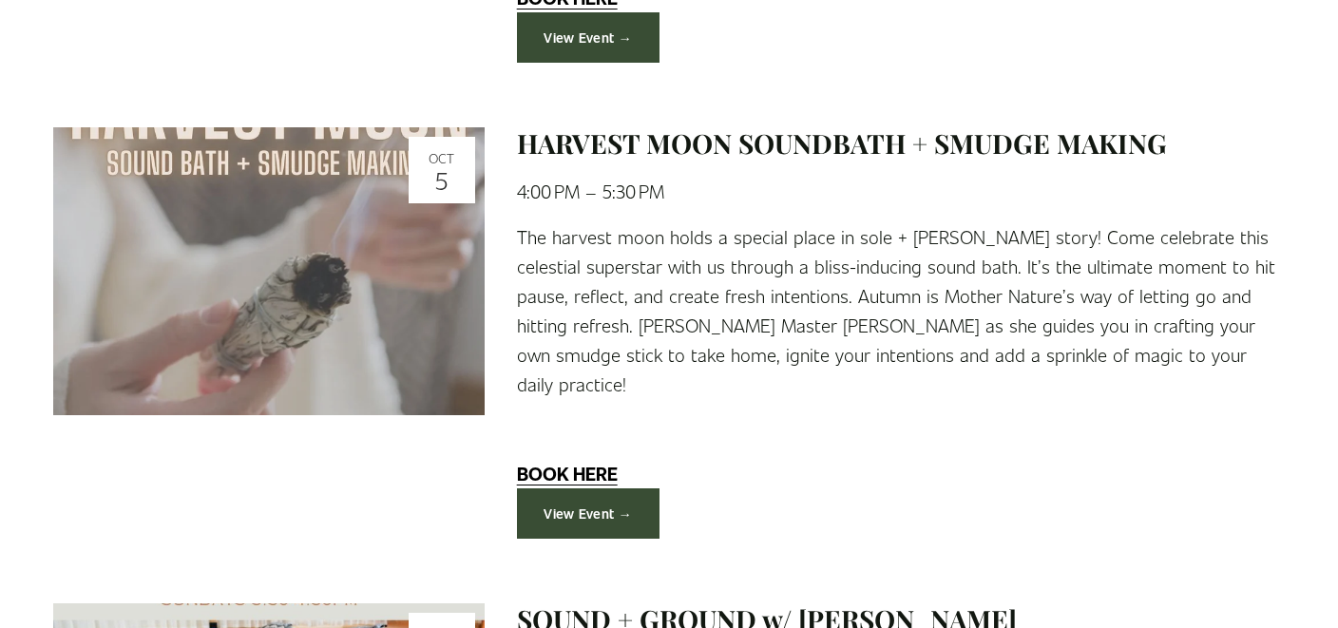 The width and height of the screenshot is (1338, 628). Describe the element at coordinates (633, 190) in the screenshot. I see `time: 5:30 PM` at that location.